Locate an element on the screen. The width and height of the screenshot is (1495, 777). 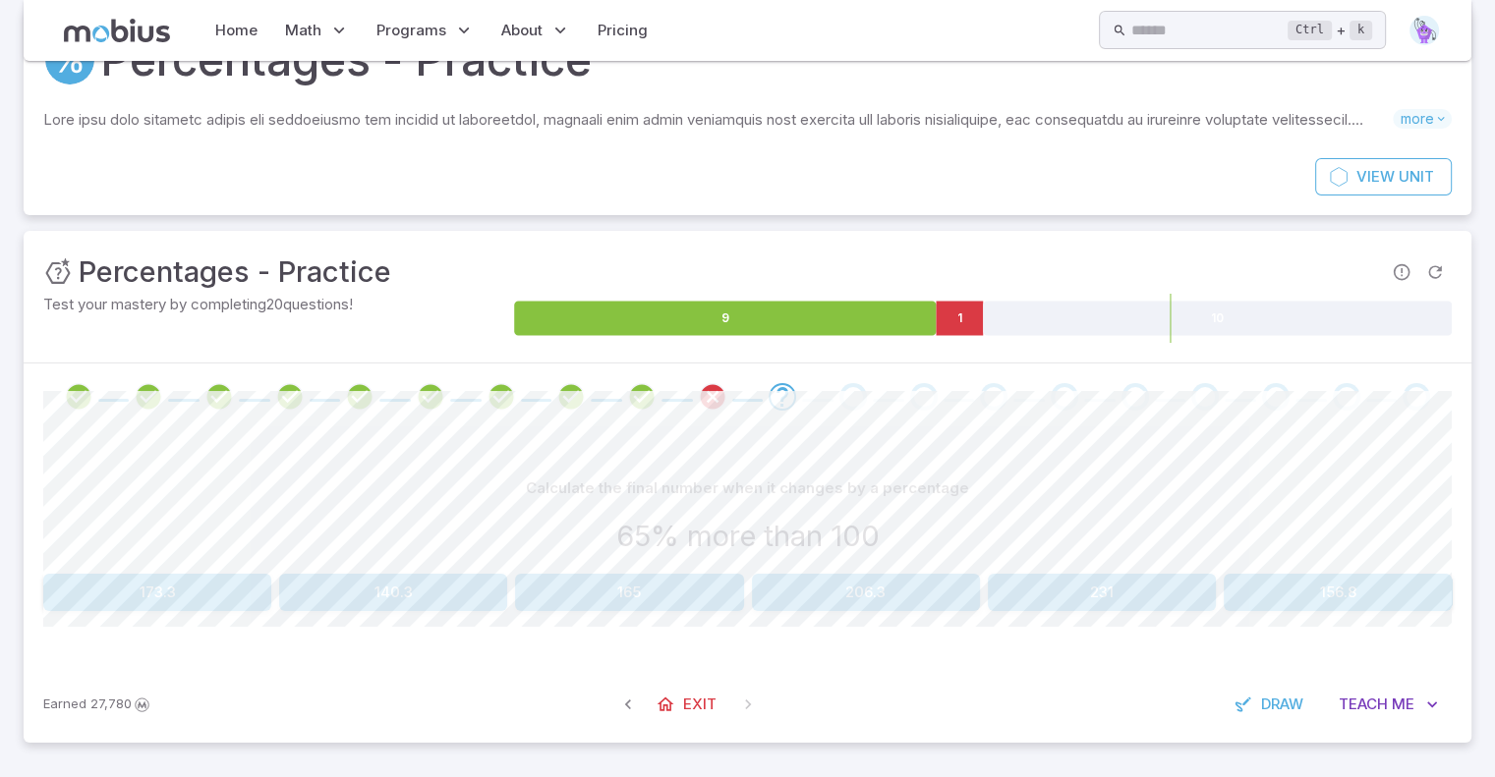
button: 165 is located at coordinates (629, 592).